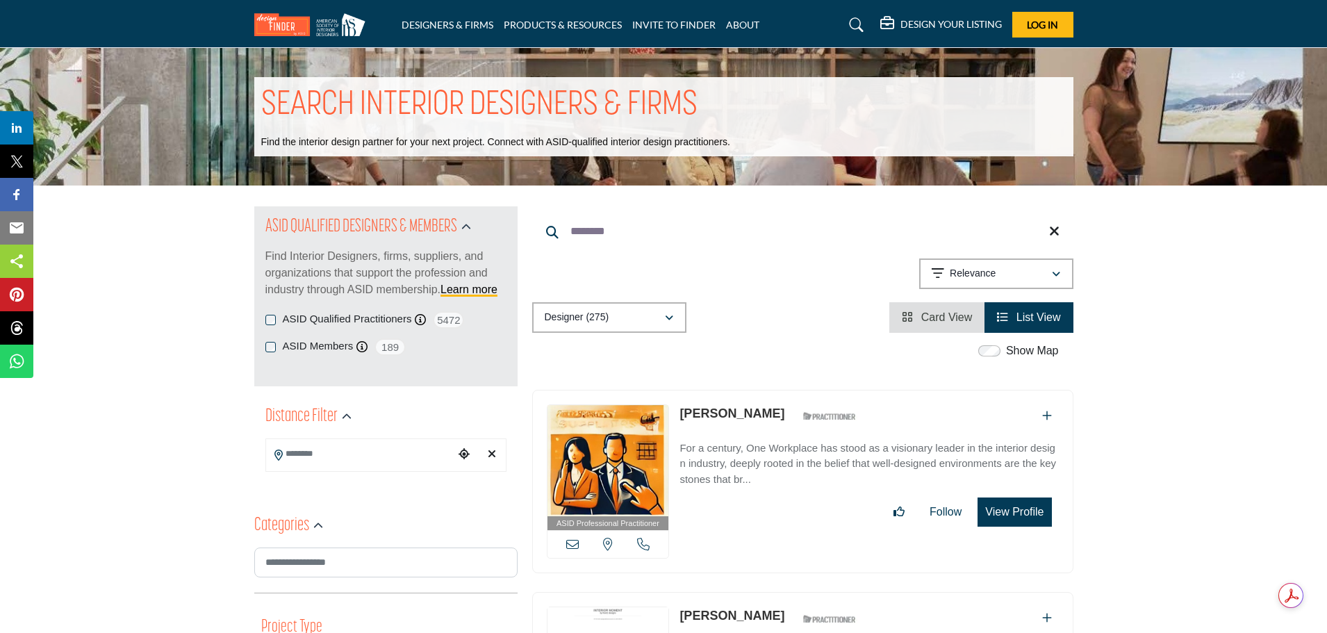 Image resolution: width=1327 pixels, height=633 pixels. I want to click on input: Search Location, so click(360, 454).